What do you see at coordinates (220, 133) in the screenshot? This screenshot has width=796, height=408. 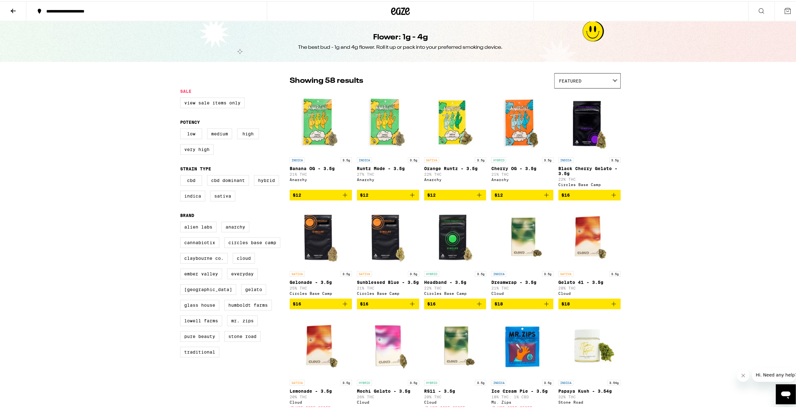 I see `label: Medium` at bounding box center [220, 133].